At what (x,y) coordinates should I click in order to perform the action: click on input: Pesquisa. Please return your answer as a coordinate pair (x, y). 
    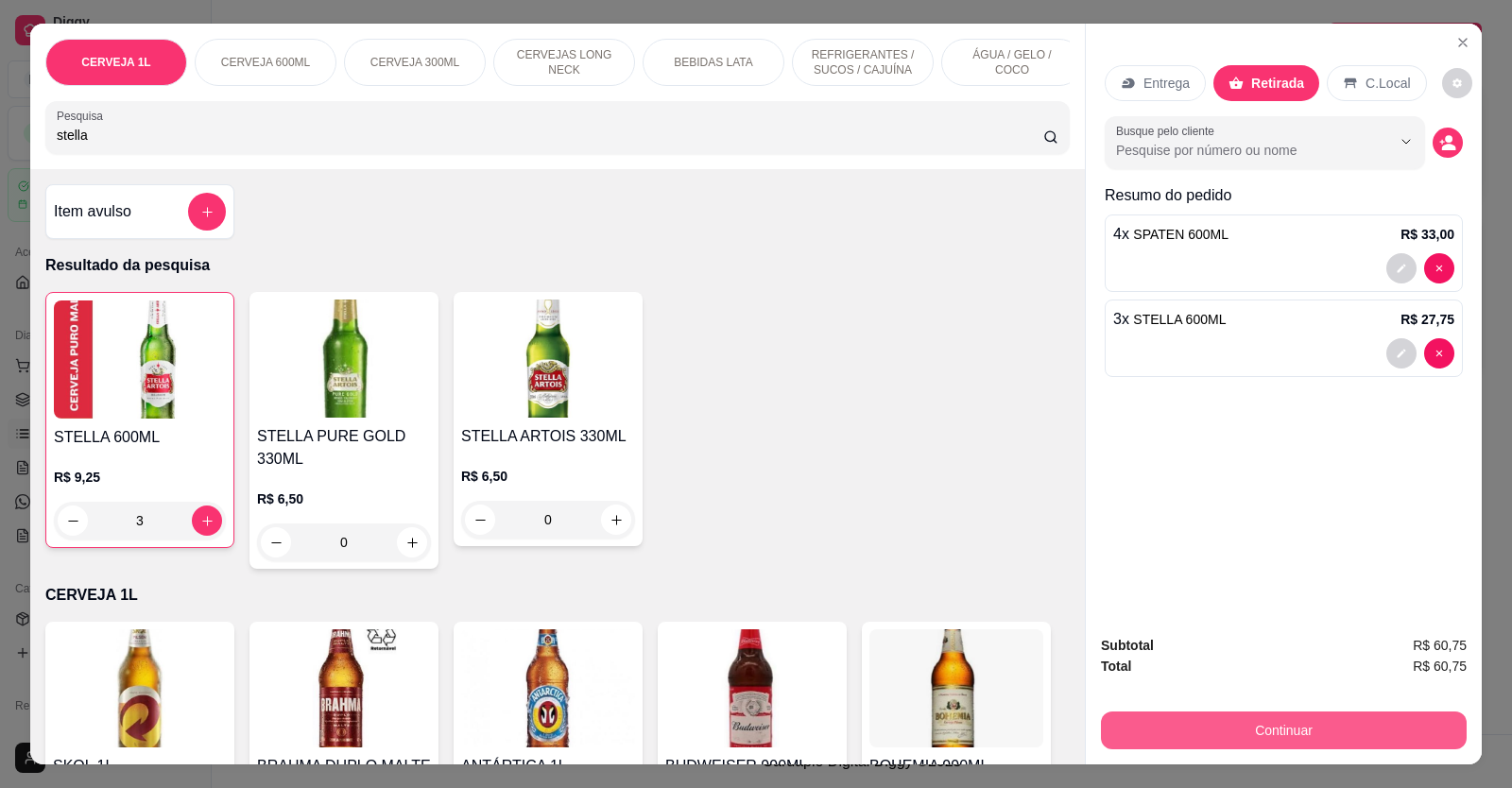
    Looking at the image, I should click on (550, 135).